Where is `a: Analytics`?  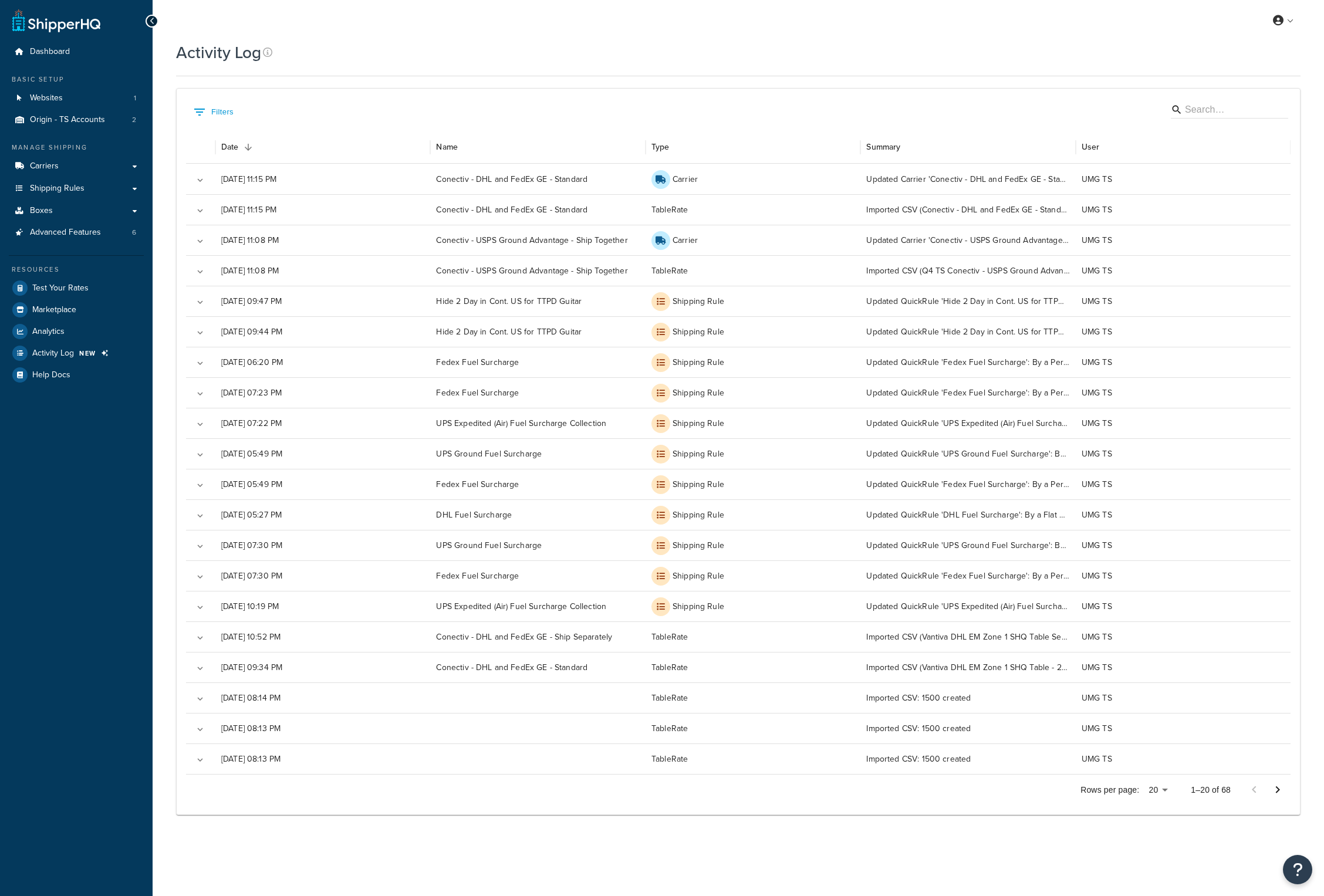 a: Analytics is located at coordinates (76, 331).